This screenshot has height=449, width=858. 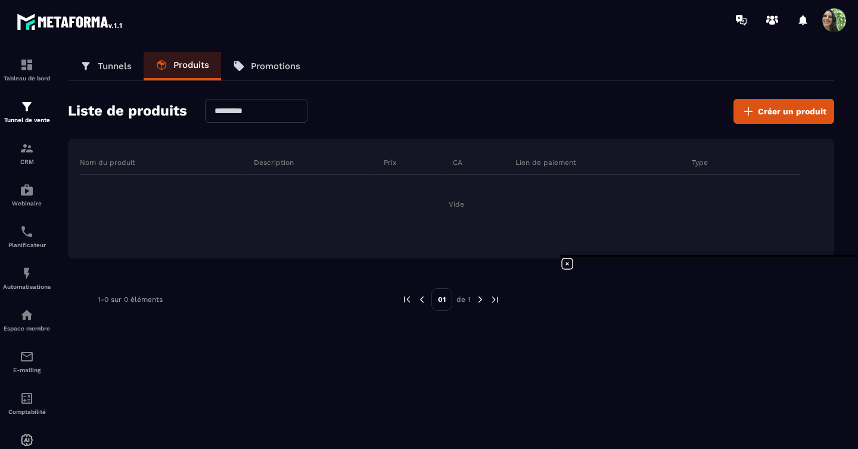 I want to click on p: CRM, so click(x=27, y=161).